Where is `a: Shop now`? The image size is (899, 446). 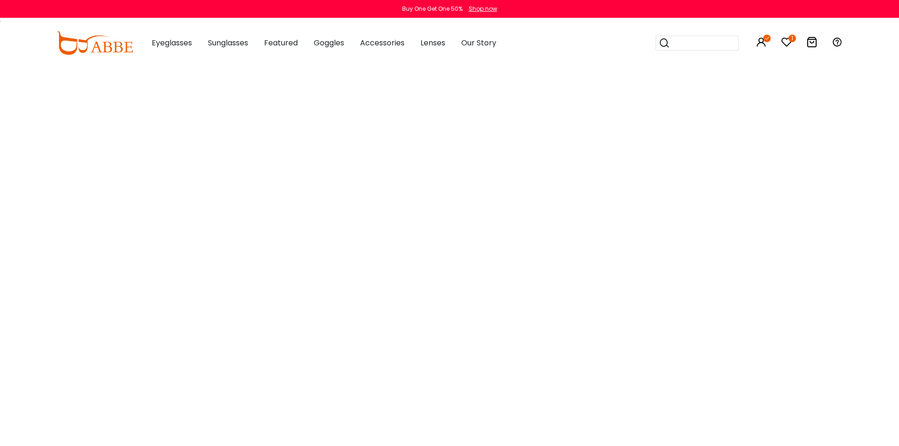 a: Shop now is located at coordinates (480, 8).